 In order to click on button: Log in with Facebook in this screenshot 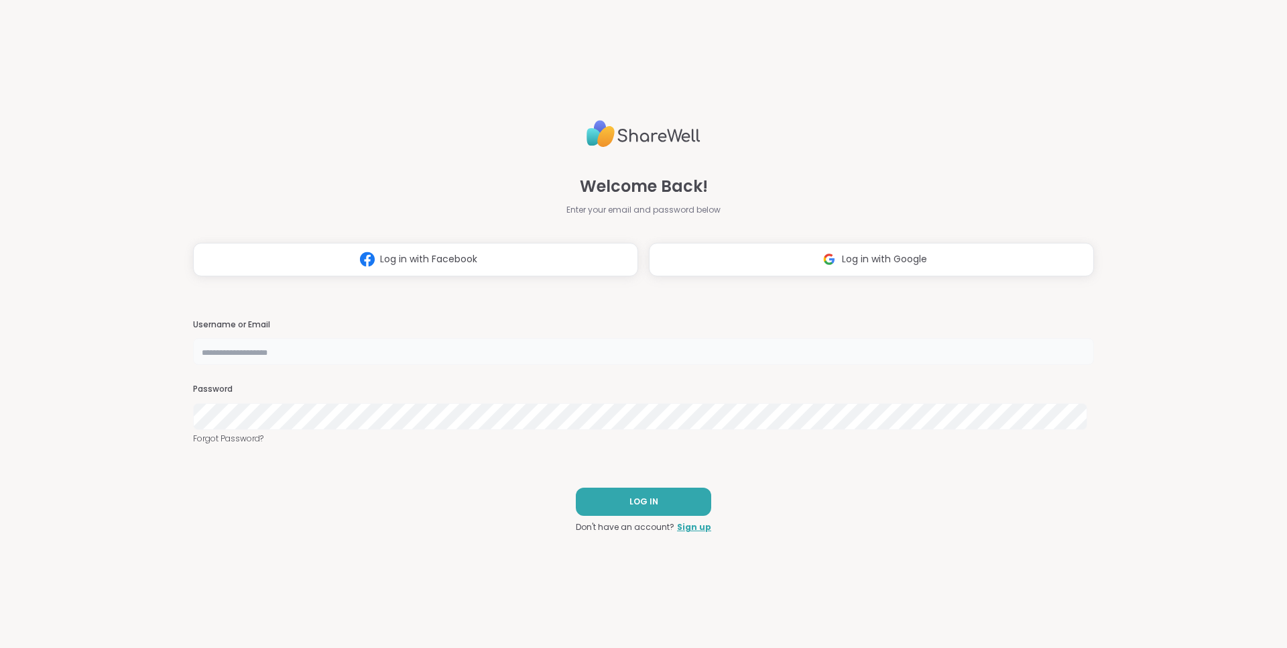, I will do `click(416, 259)`.